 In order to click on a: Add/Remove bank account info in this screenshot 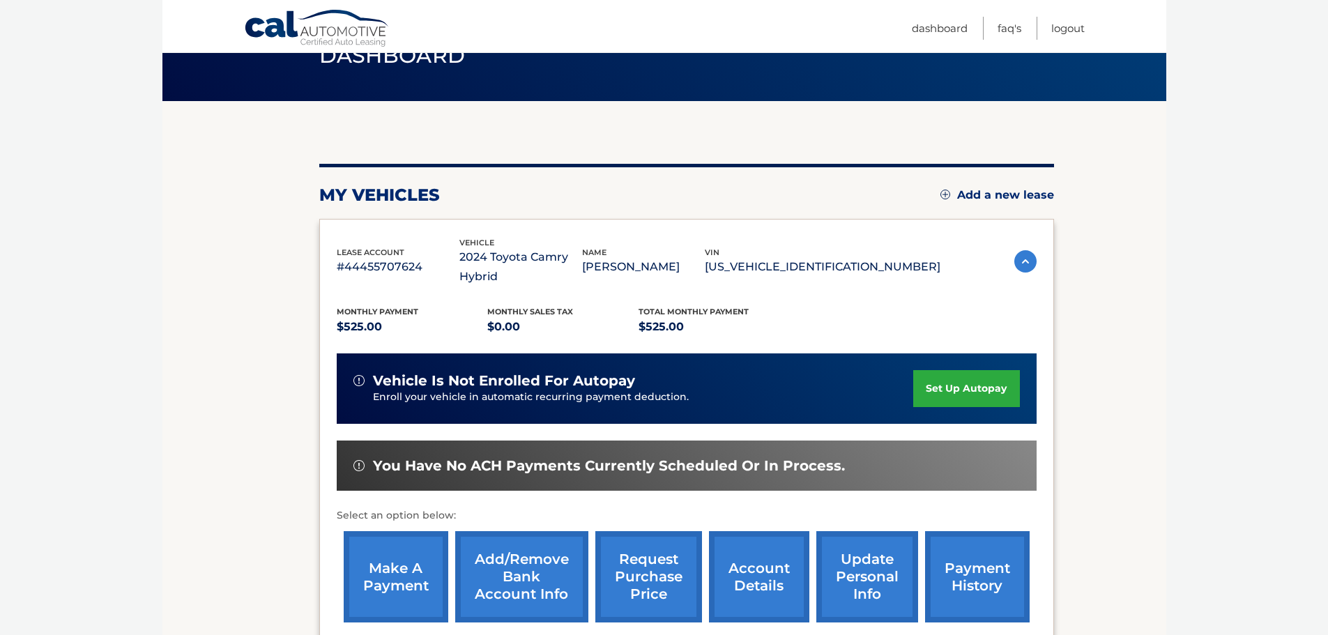, I will do `click(521, 576)`.